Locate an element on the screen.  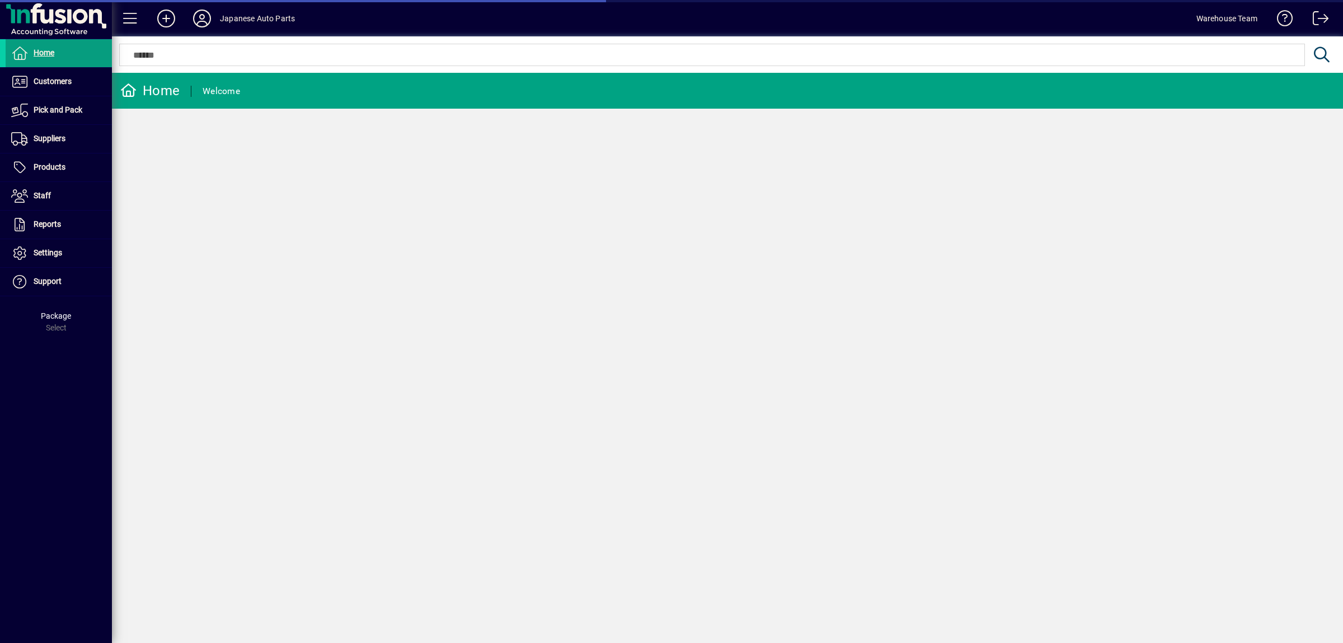
div: Japanese Auto Parts is located at coordinates (257, 18).